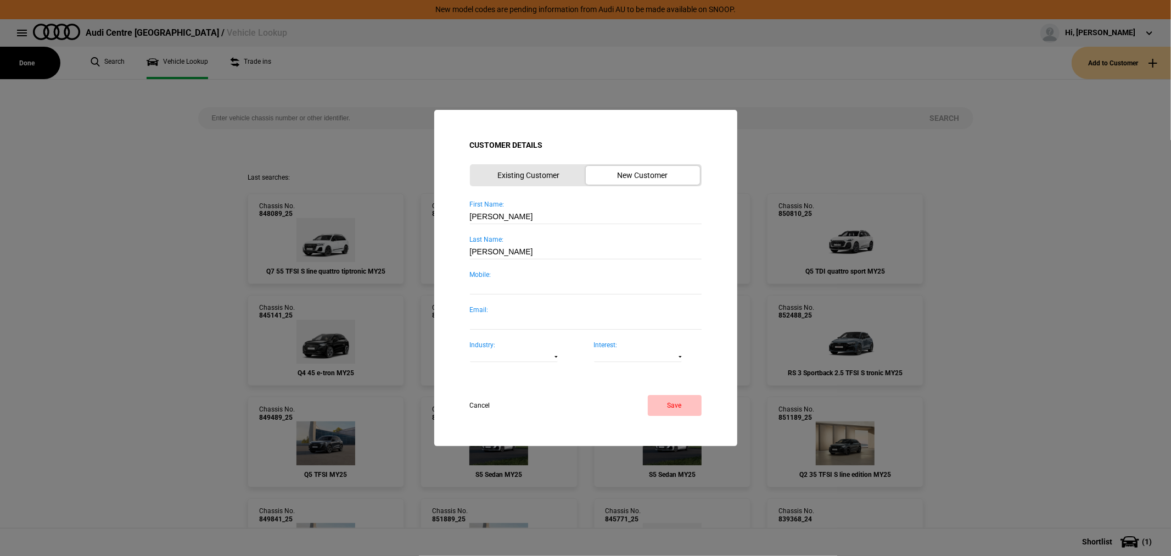 Image resolution: width=1171 pixels, height=556 pixels. Describe the element at coordinates (586, 275) in the screenshot. I see `div: Mobile:` at that location.